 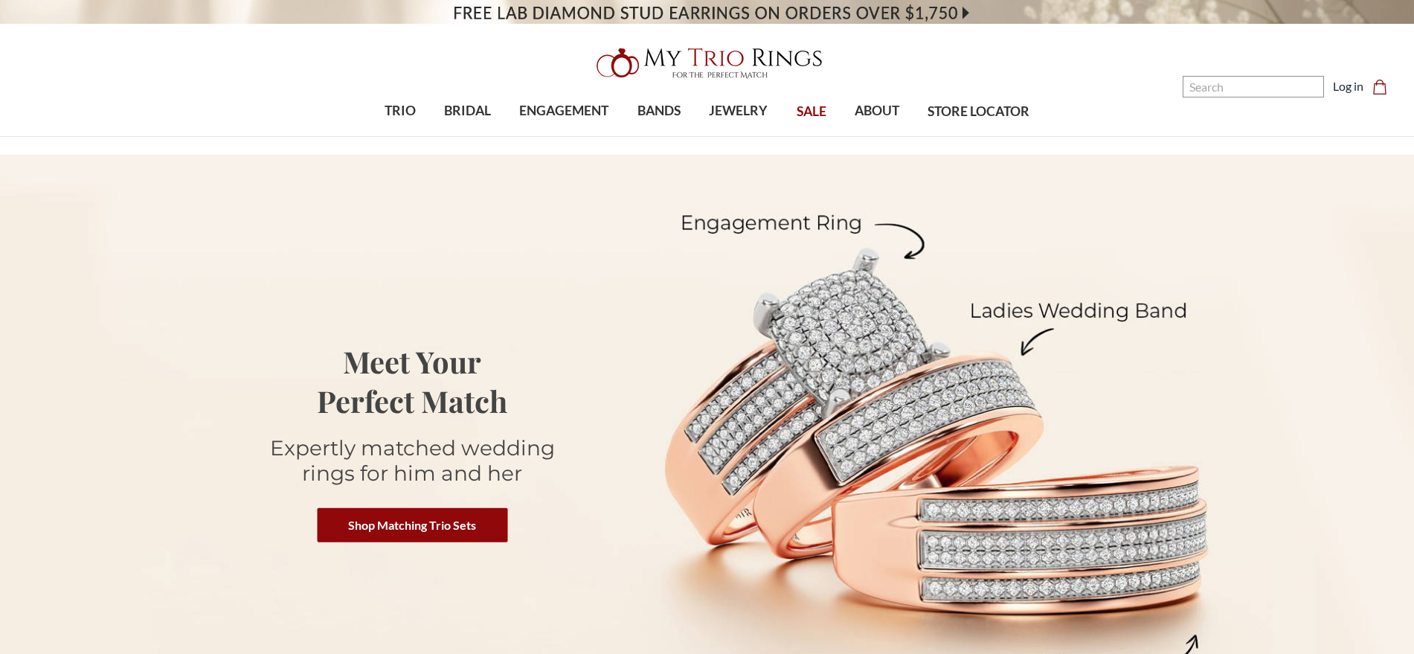 I want to click on span: JEWELRY, so click(x=738, y=111).